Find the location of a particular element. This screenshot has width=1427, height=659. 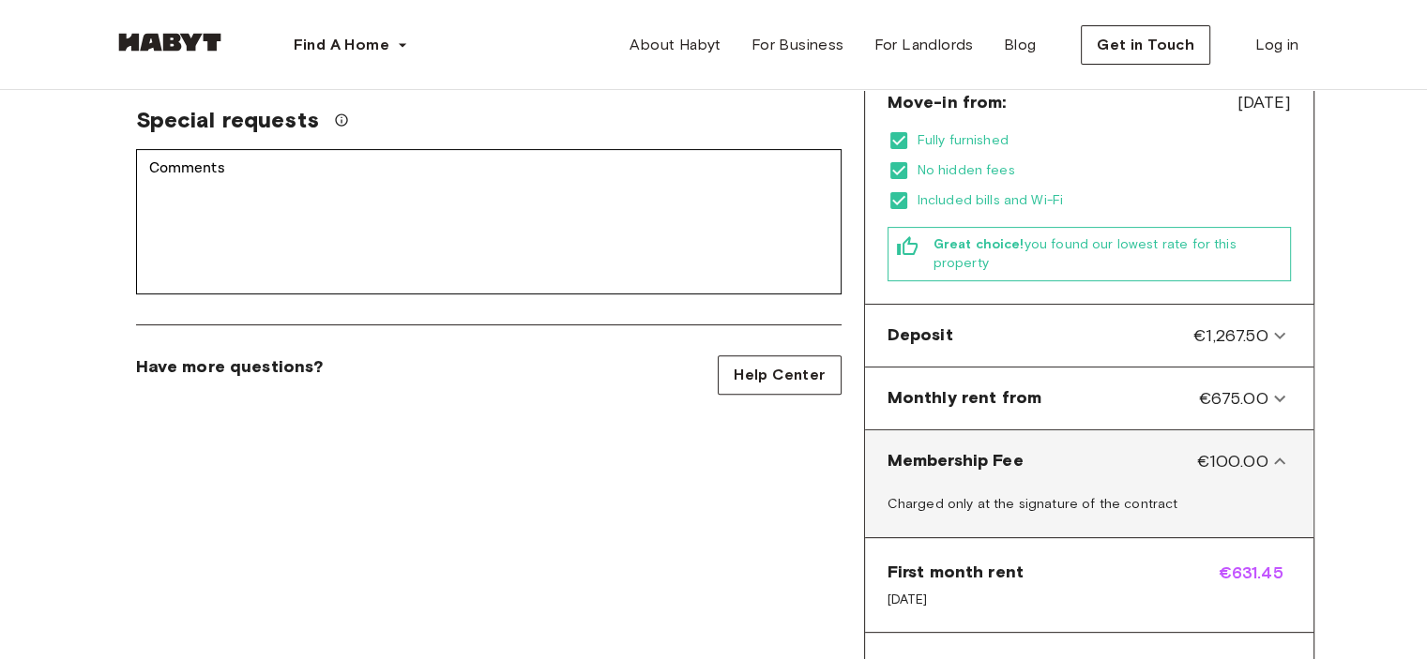

a: For Landlords is located at coordinates (923, 45).